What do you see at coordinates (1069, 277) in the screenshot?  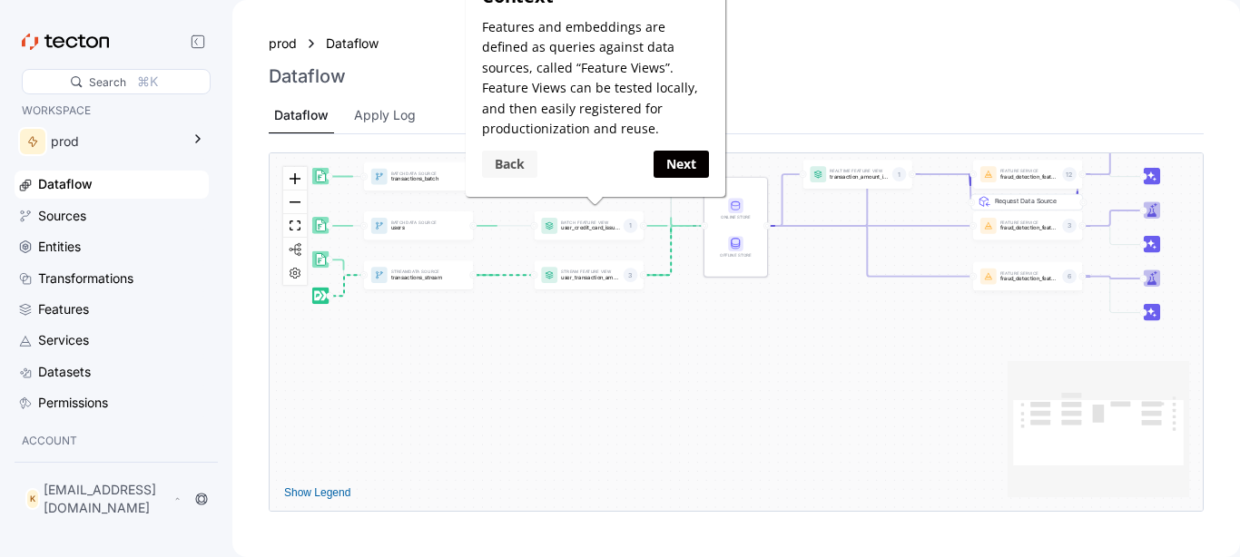 I see `div: 6` at bounding box center [1069, 277].